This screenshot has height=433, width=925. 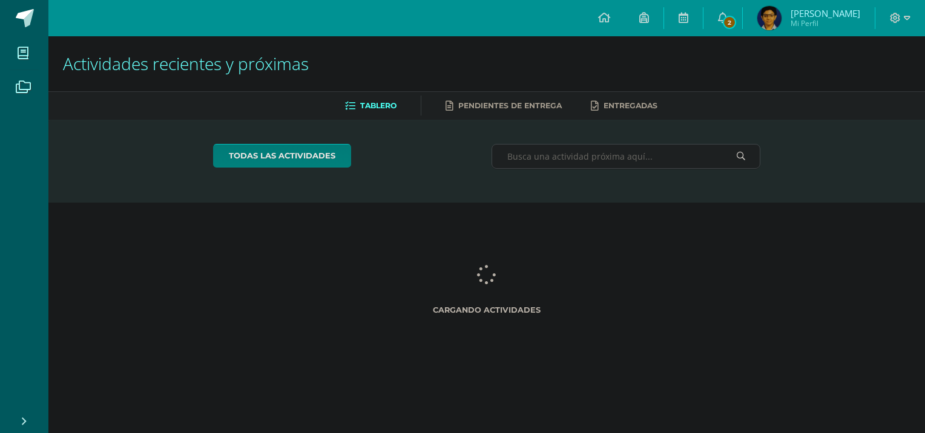 I want to click on a: todas las Actividades, so click(x=282, y=156).